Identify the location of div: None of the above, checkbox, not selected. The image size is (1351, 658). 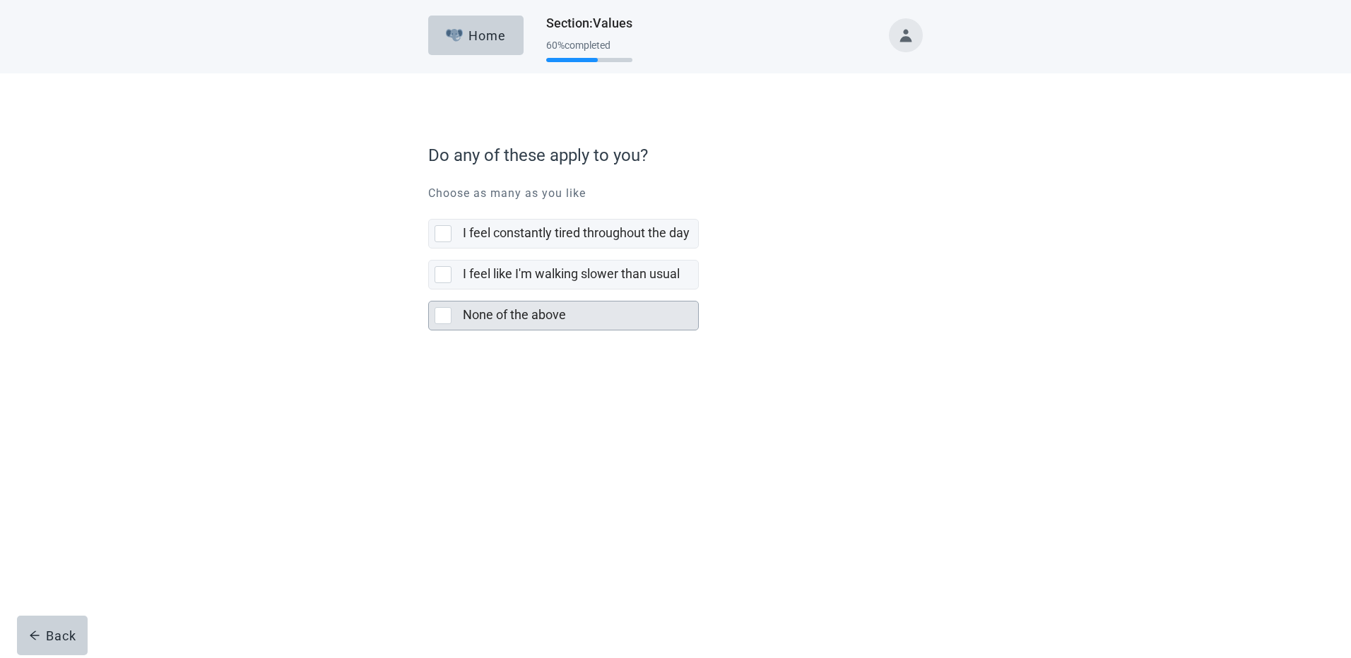
(563, 316).